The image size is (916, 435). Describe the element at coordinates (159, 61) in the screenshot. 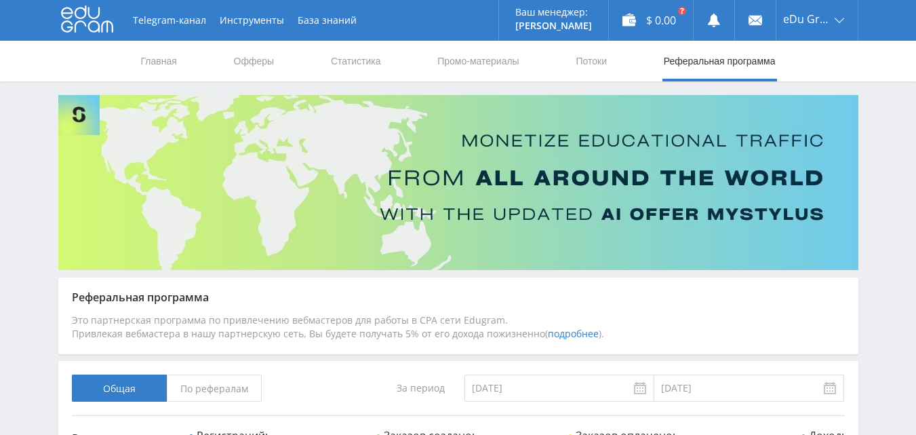

I see `a: Главная` at that location.